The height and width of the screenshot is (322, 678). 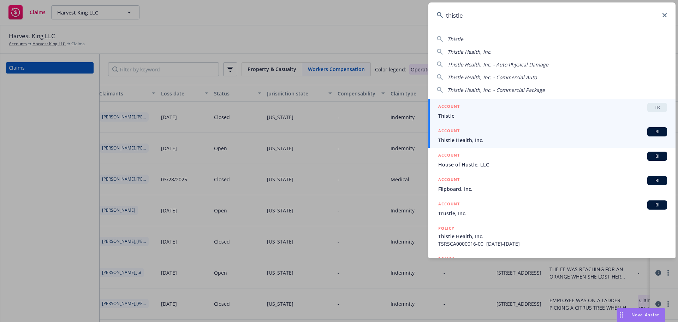 What do you see at coordinates (498, 64) in the screenshot?
I see `span: Thistle Health, Inc. - Auto Physical Damage` at bounding box center [498, 64].